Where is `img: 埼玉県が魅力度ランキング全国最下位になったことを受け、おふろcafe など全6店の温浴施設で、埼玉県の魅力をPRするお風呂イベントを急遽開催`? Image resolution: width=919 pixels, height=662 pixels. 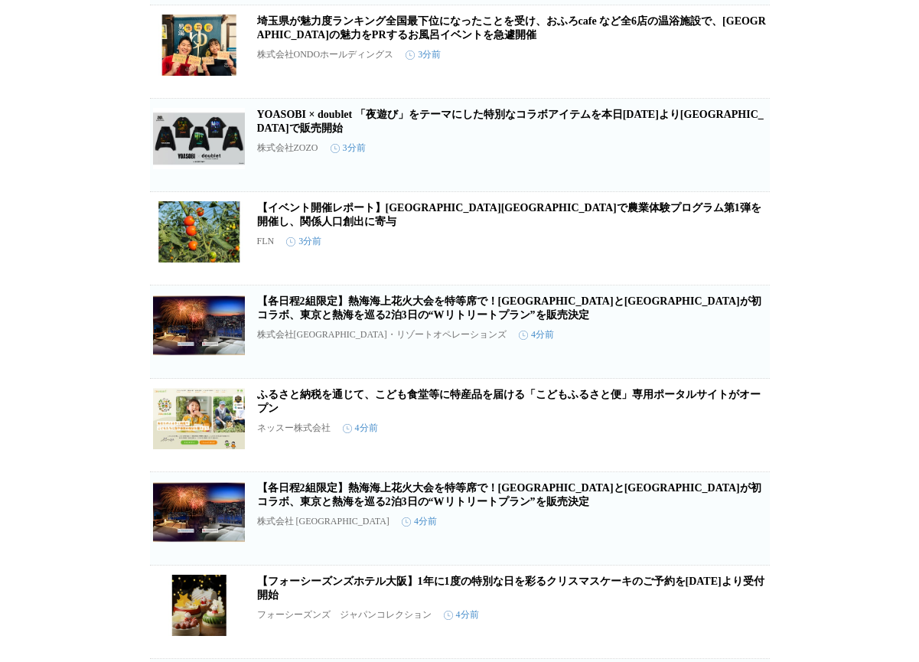 img: 埼玉県が魅力度ランキング全国最下位になったことを受け、おふろcafe など全6店の温浴施設で、埼玉県の魅力をPRするお風呂イベントを急遽開催 is located at coordinates (199, 45).